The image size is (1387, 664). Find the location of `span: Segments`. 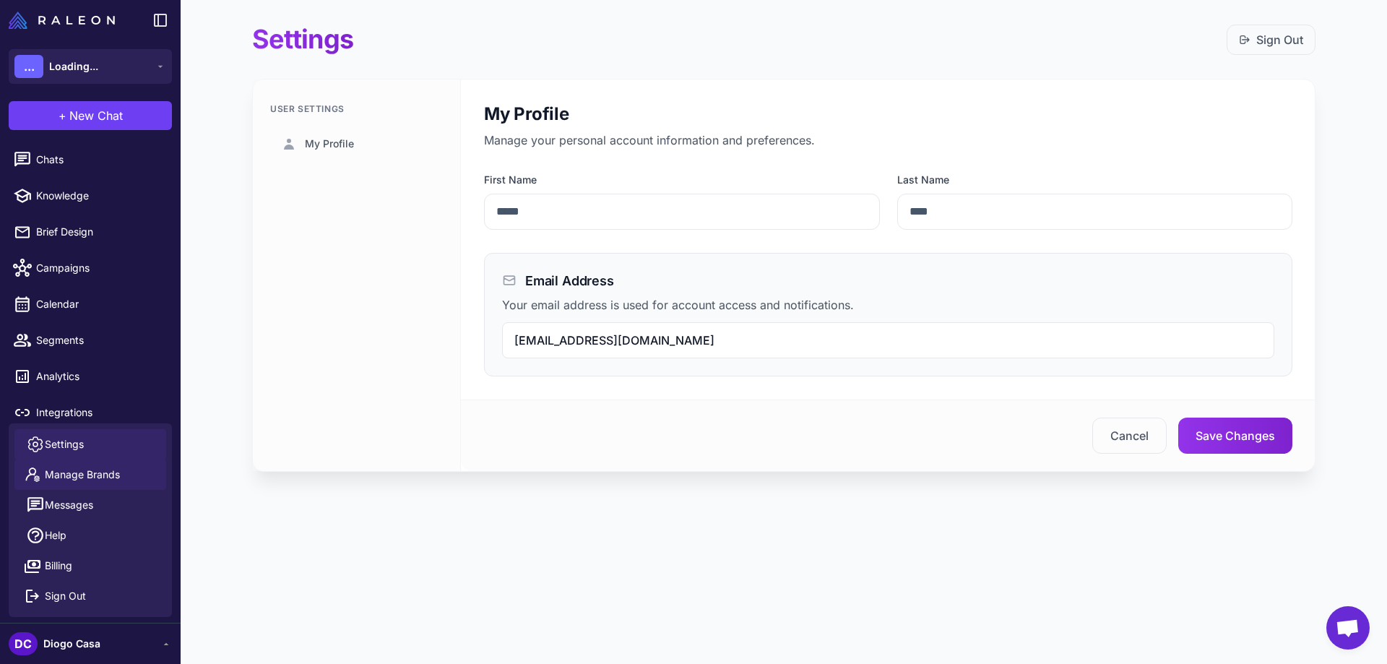

span: Segments is located at coordinates (100, 340).